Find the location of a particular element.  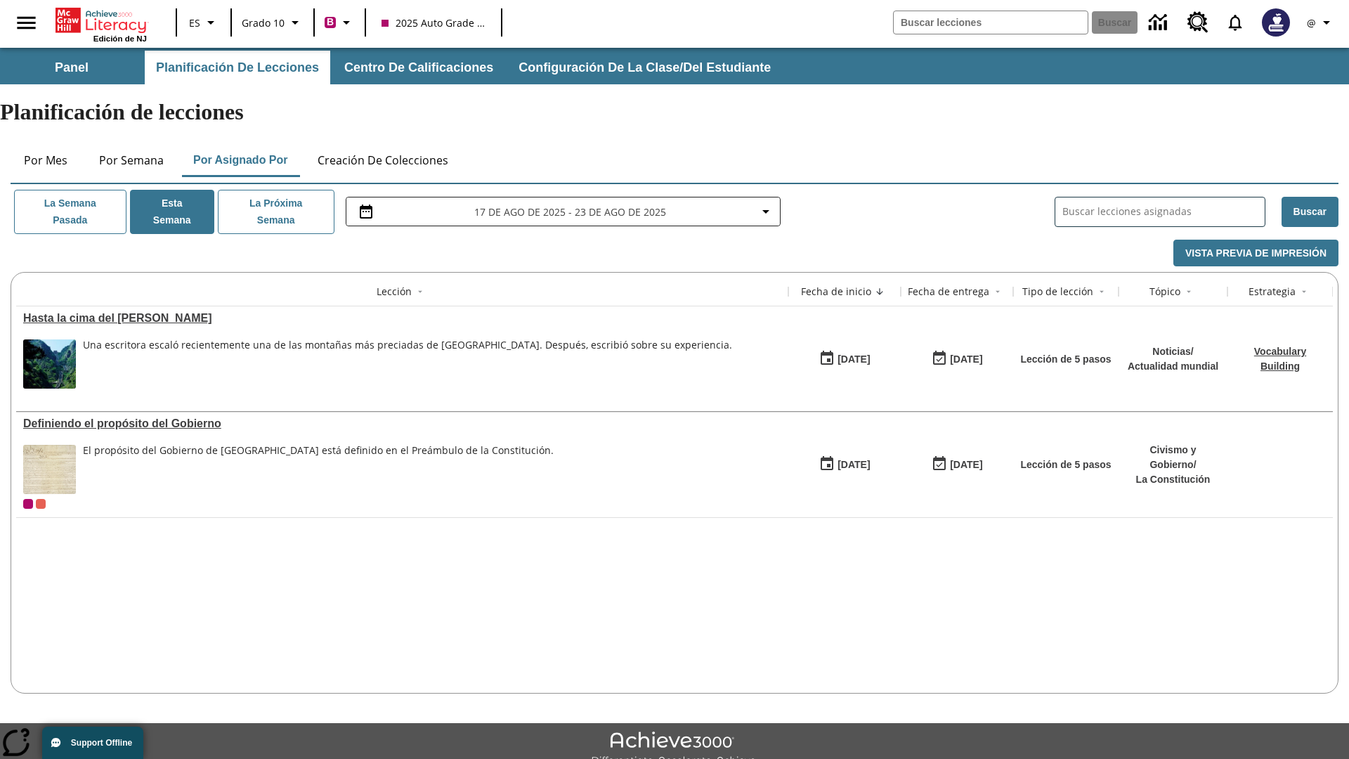

img: 6000 escalones de piedra para escalar el Monte Tai en la campiña china is located at coordinates (49, 364).